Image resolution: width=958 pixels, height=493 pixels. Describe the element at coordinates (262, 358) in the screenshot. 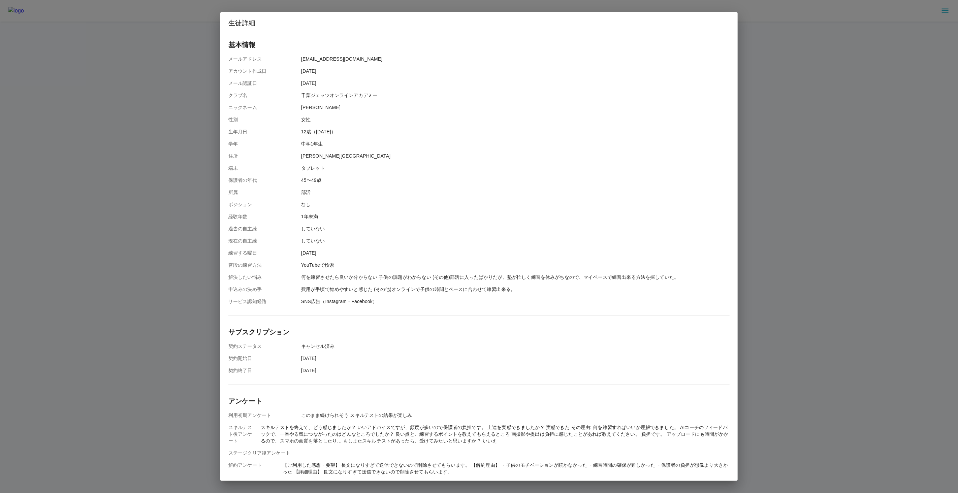

I see `p: 契約開始日` at that location.